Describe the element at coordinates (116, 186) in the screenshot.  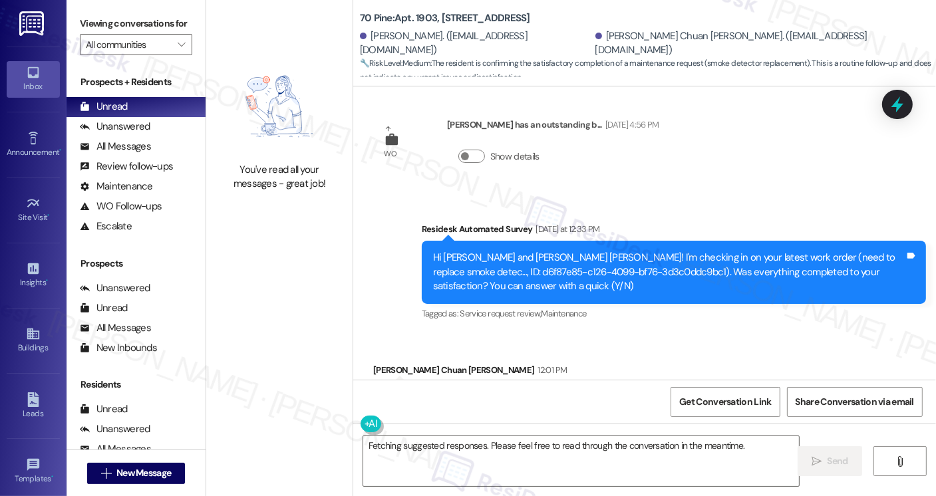
I see `div: Maintenance` at that location.